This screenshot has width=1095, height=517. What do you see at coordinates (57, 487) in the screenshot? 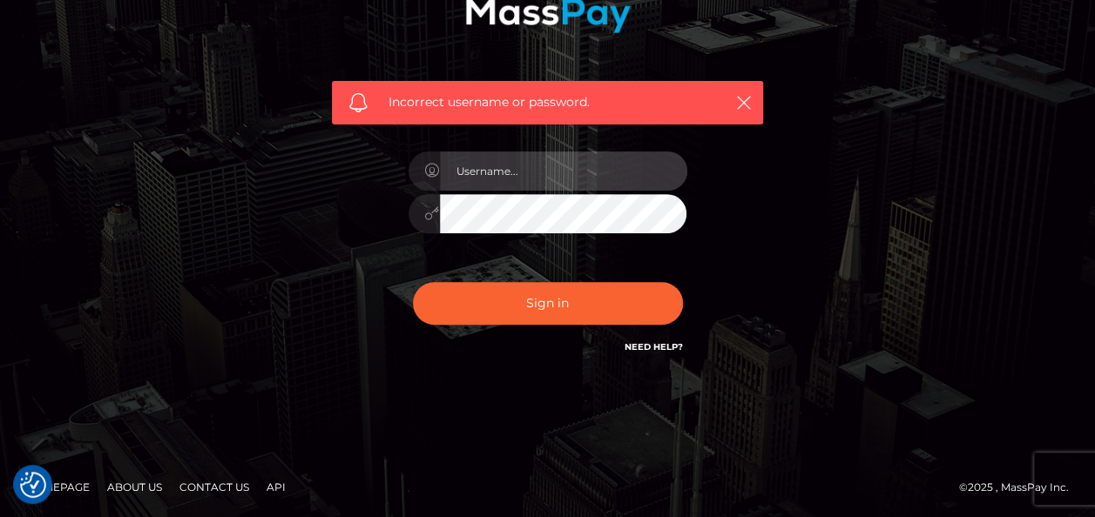
I see `a: Homepage` at bounding box center [57, 487].